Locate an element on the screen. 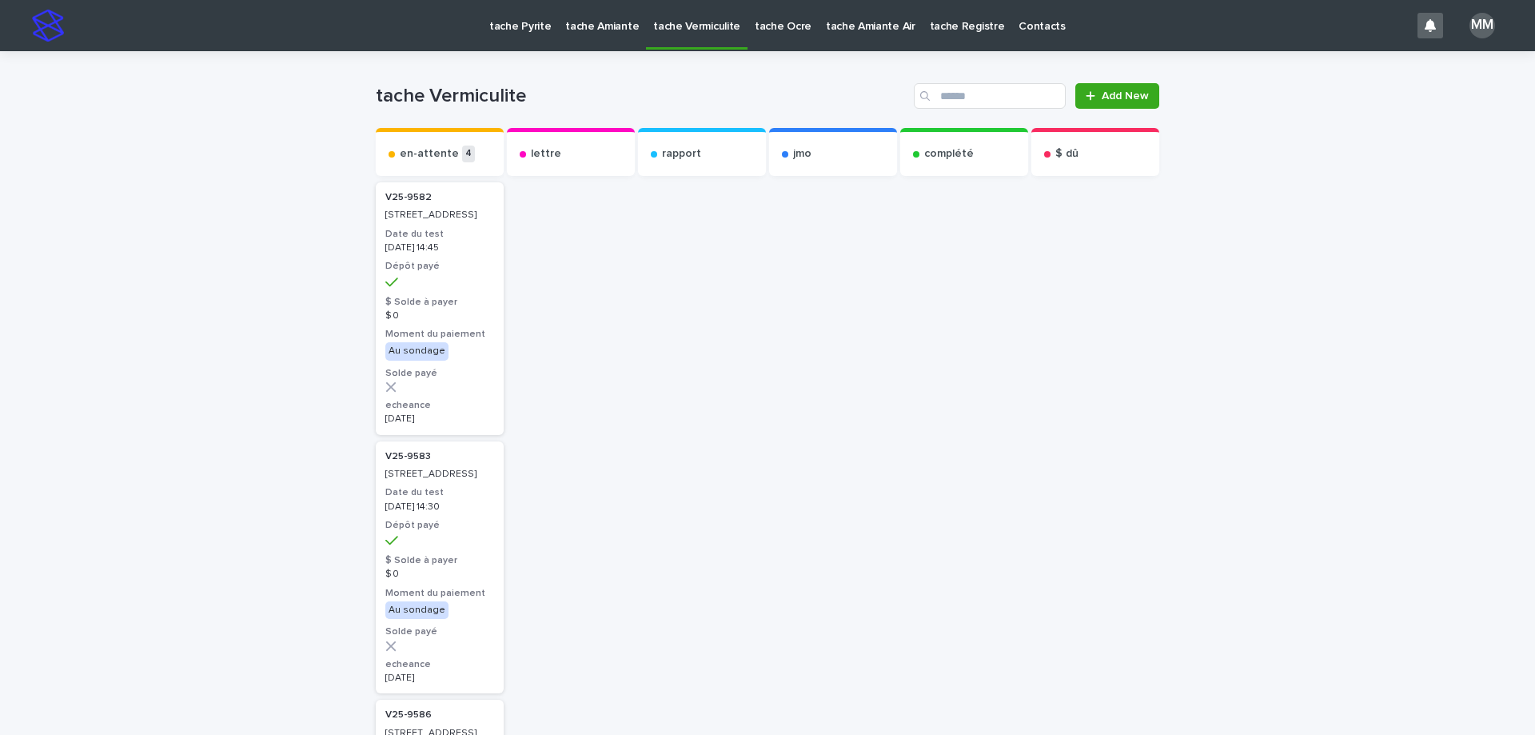  p: en-attente is located at coordinates (429, 154).